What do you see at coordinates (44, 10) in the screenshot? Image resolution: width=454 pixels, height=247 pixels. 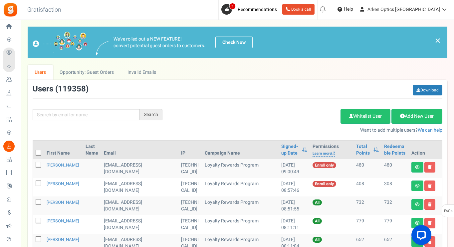 I see `h3: Gratisfaction` at bounding box center [44, 10].